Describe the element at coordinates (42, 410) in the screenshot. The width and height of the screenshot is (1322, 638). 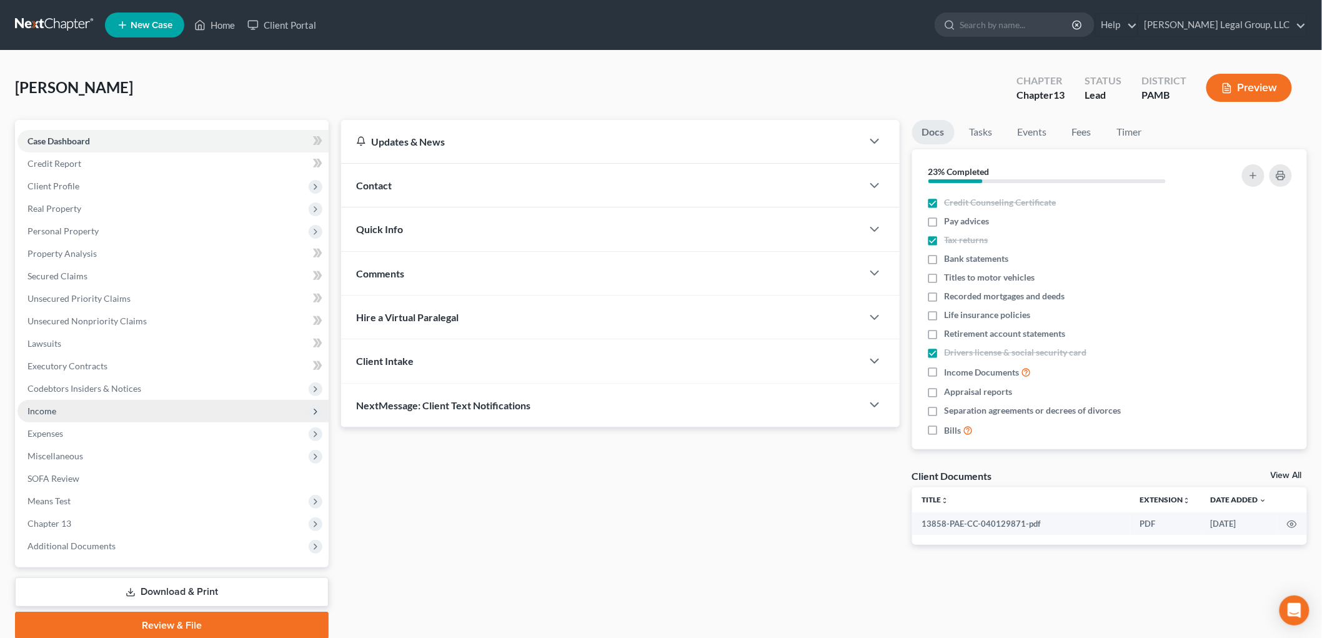
I see `span: Income` at that location.